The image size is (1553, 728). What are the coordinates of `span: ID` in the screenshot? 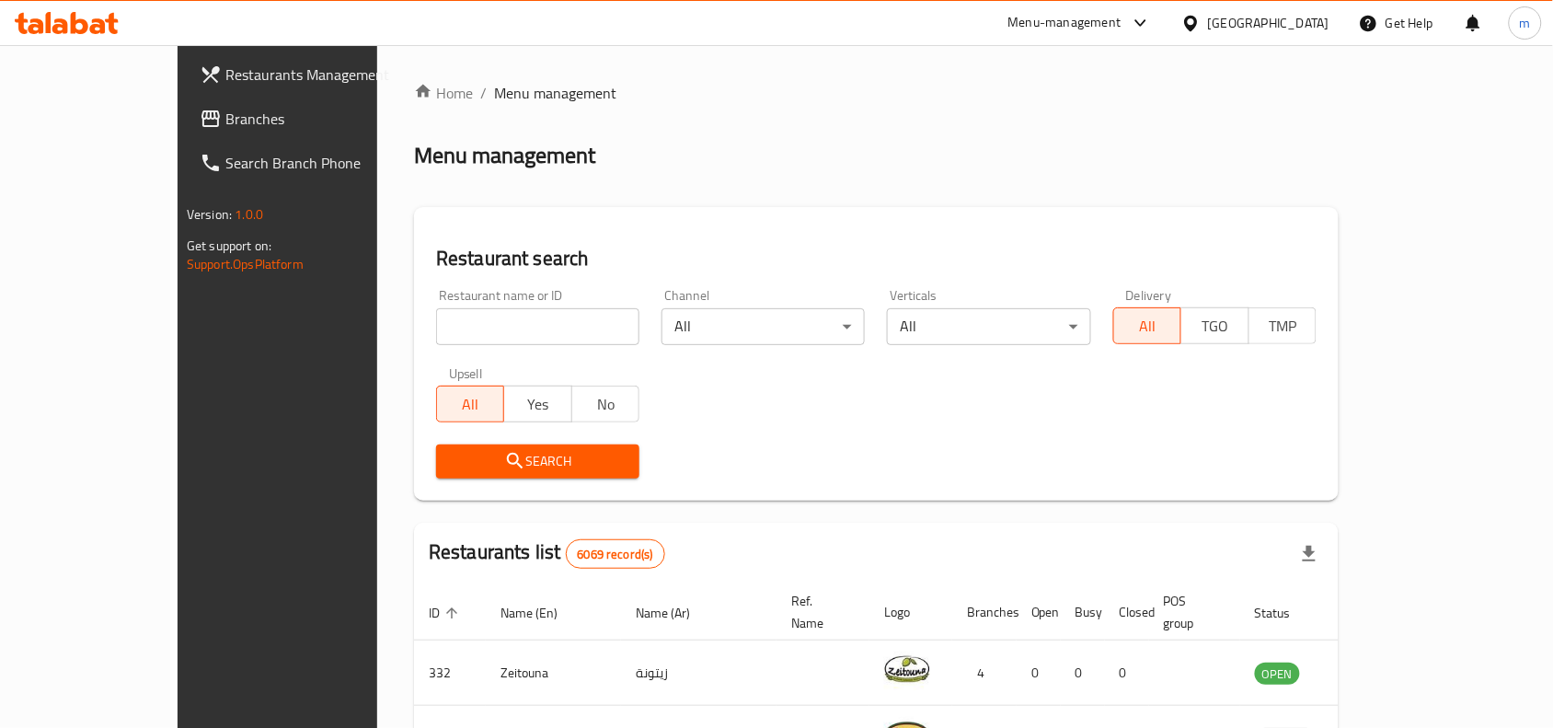 It's located at (446, 613).